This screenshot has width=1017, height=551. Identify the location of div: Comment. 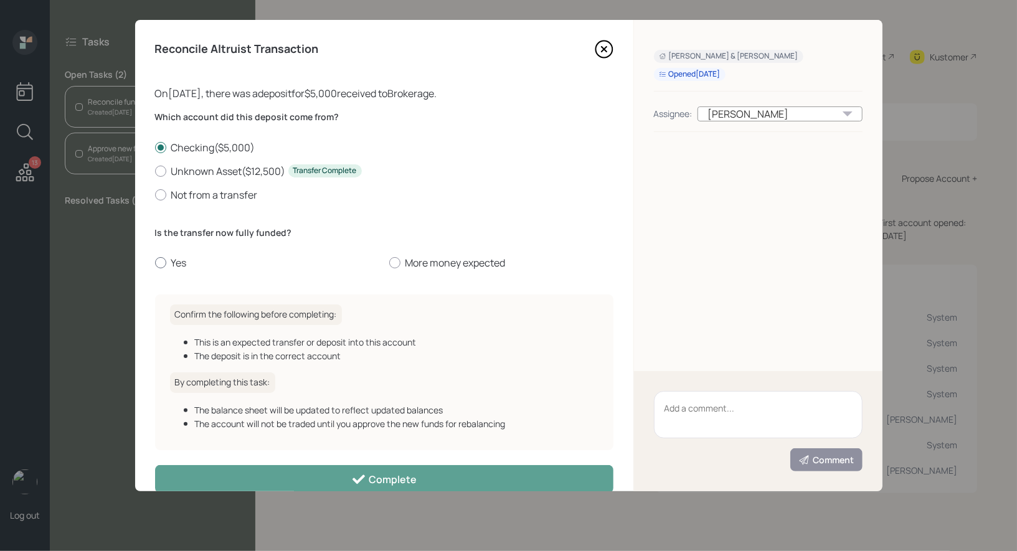
(826, 460).